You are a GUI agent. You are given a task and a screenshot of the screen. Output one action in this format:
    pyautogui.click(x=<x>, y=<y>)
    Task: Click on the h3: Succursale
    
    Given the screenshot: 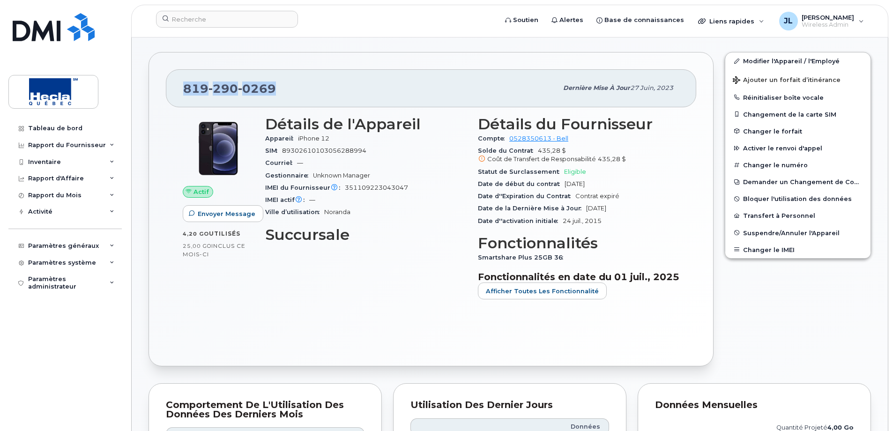 What is the action you would take?
    pyautogui.click(x=366, y=235)
    